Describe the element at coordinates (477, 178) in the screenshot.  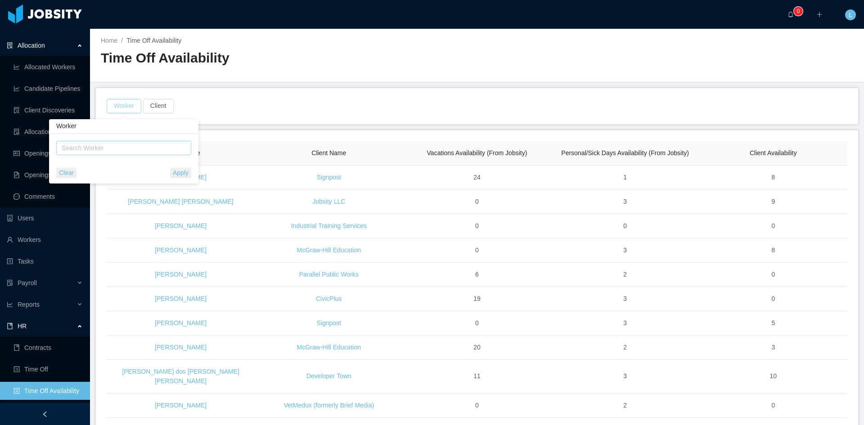
I see `td: 24` at that location.